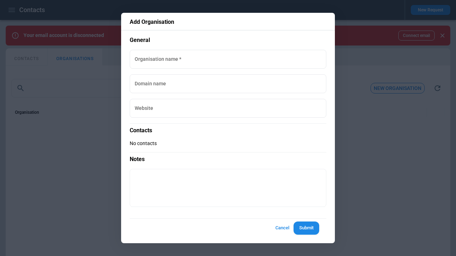 The height and width of the screenshot is (256, 456). Describe the element at coordinates (282, 228) in the screenshot. I see `button: Cancel` at that location.